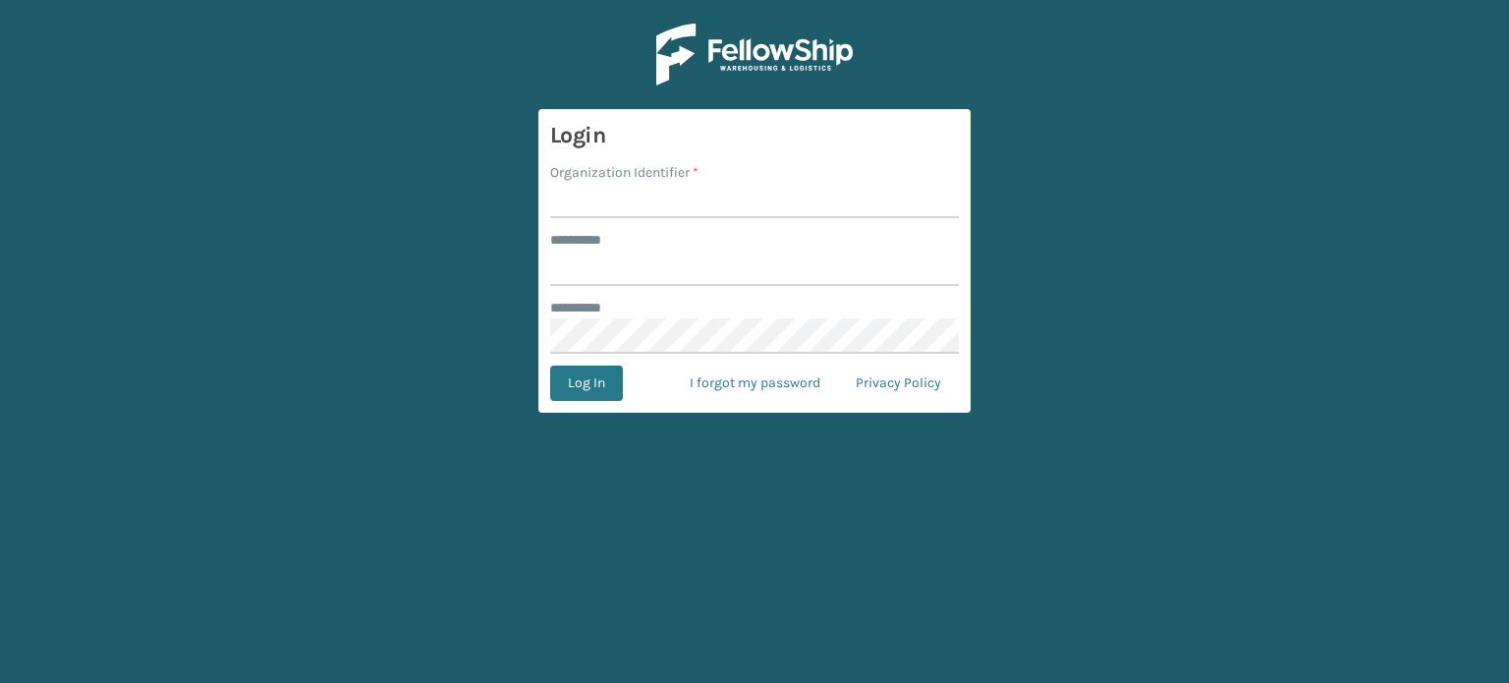 The height and width of the screenshot is (683, 1509). What do you see at coordinates (624, 172) in the screenshot?
I see `label: Organization Identifier` at bounding box center [624, 172].